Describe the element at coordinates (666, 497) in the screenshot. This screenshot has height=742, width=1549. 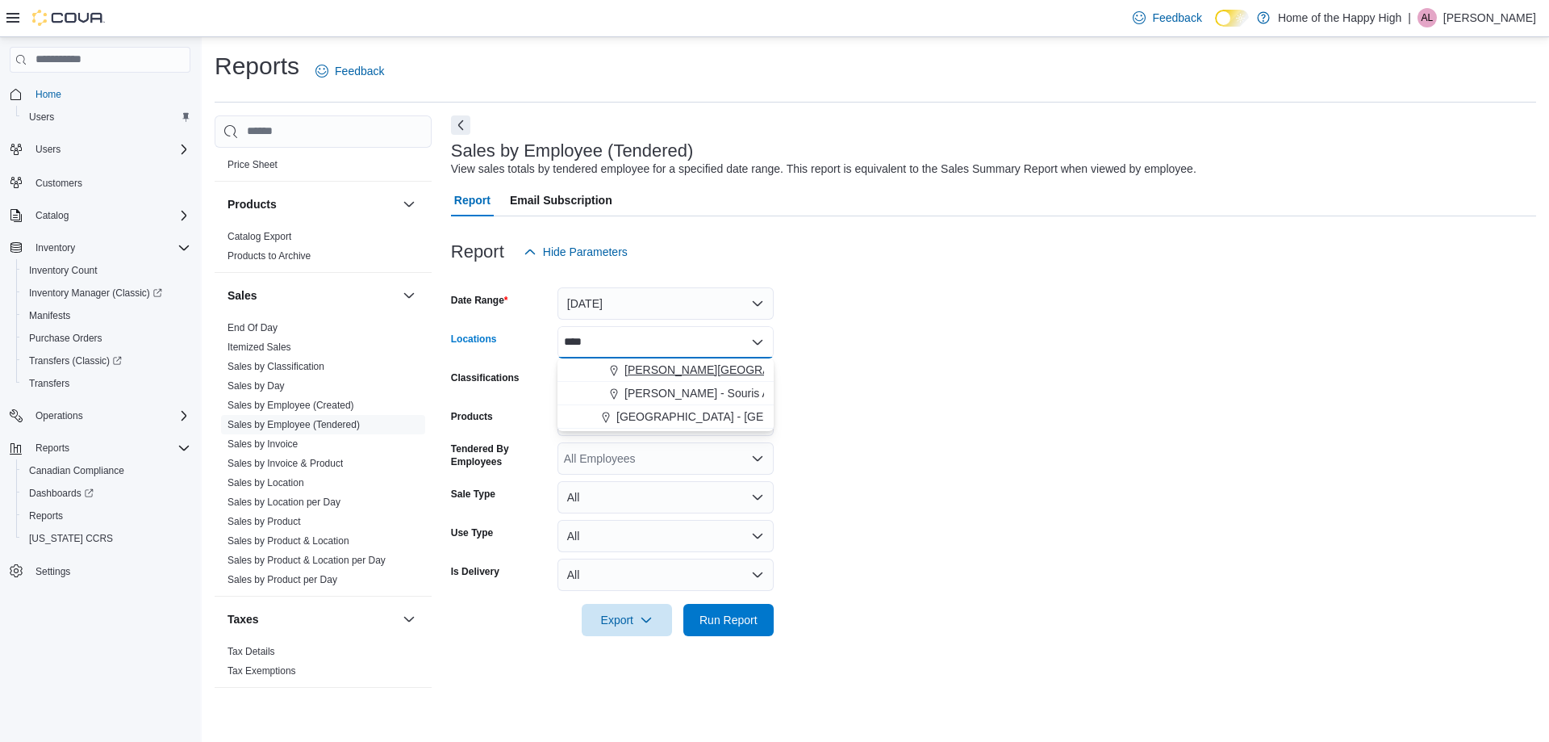
I see `button: All` at that location.